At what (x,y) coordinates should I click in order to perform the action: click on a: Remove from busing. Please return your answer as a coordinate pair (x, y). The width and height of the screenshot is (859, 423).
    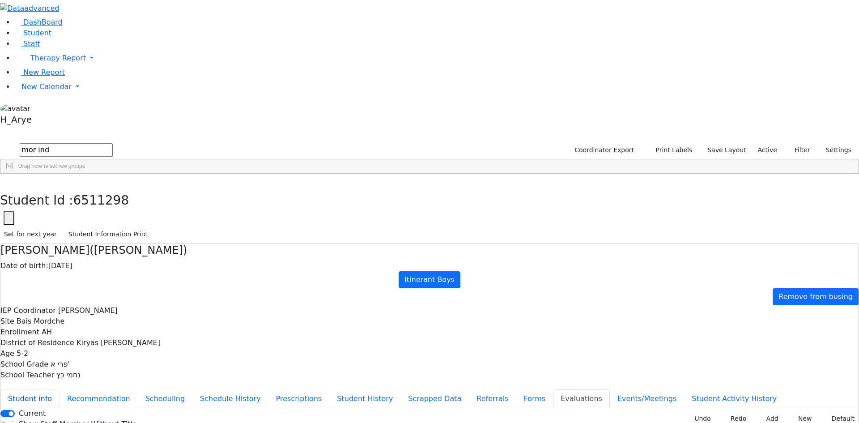
    Looking at the image, I should click on (816, 297).